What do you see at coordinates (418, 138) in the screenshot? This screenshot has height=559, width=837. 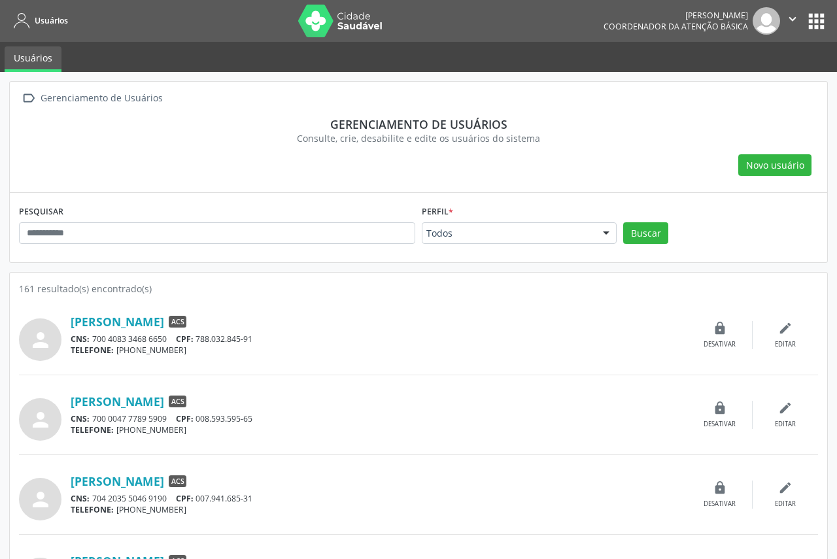 I see `div: Consulte, crie, desabilite e edite os usuários do sistema` at bounding box center [418, 138].